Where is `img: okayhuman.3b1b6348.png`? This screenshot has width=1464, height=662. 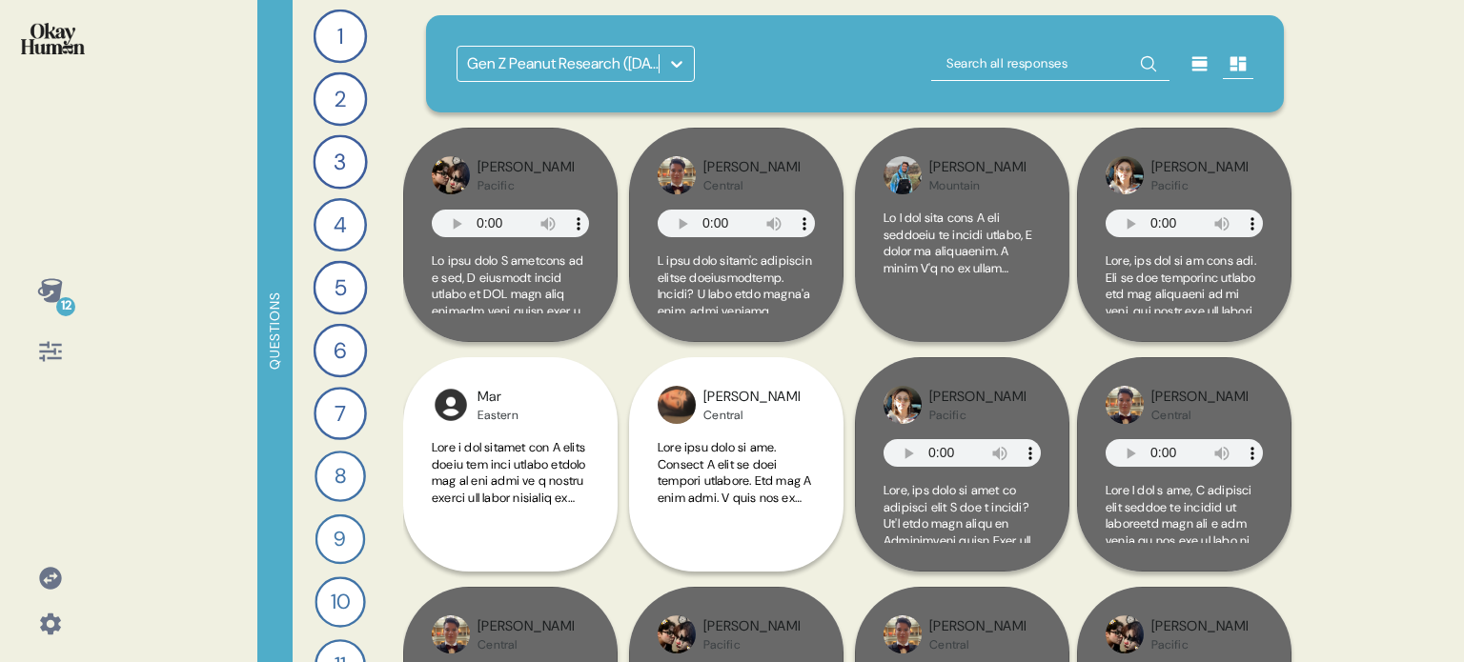 img: okayhuman.3b1b6348.png is located at coordinates (52, 38).